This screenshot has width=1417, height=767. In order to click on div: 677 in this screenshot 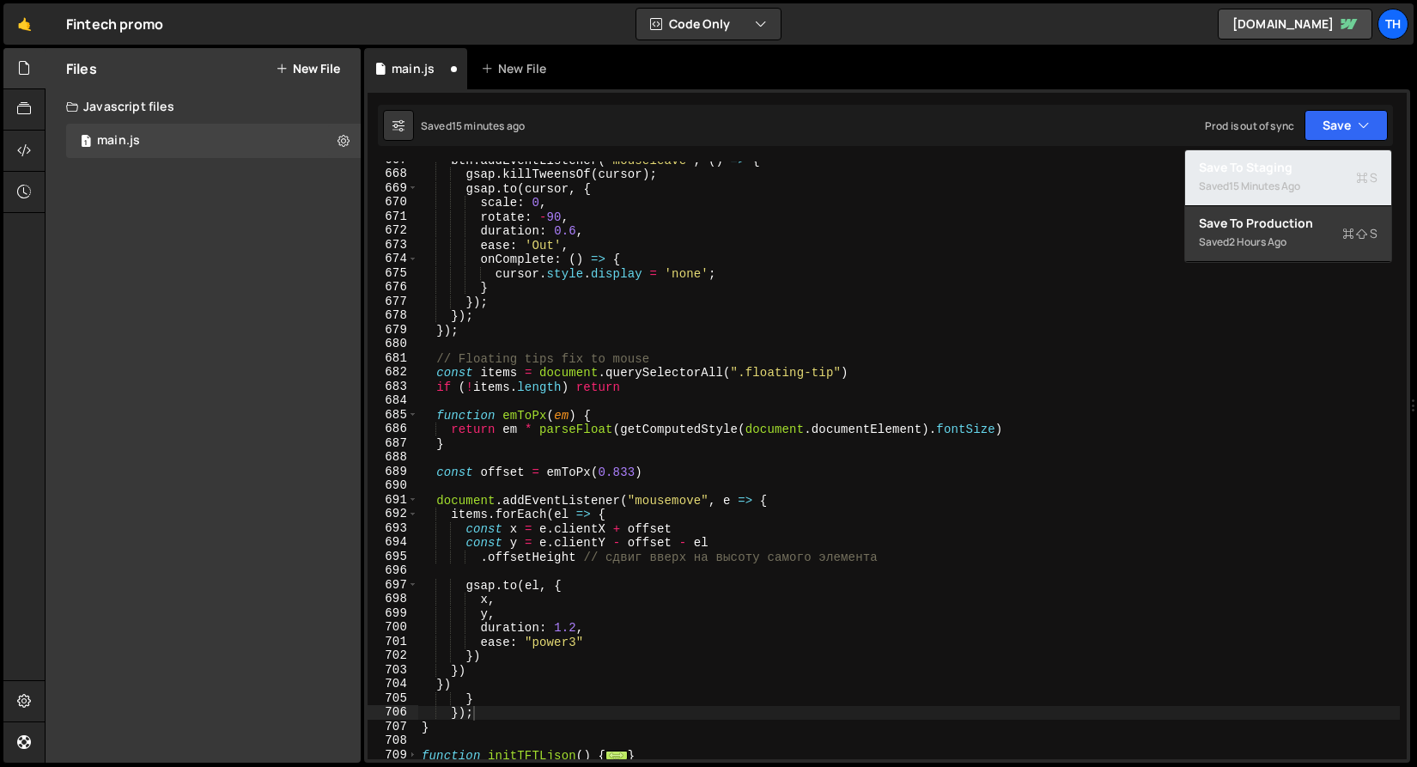, I will do `click(393, 302)`.